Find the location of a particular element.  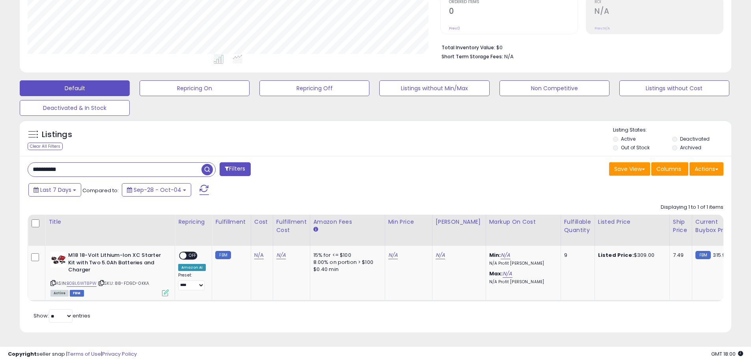

div: $309.00 is located at coordinates (631, 255).